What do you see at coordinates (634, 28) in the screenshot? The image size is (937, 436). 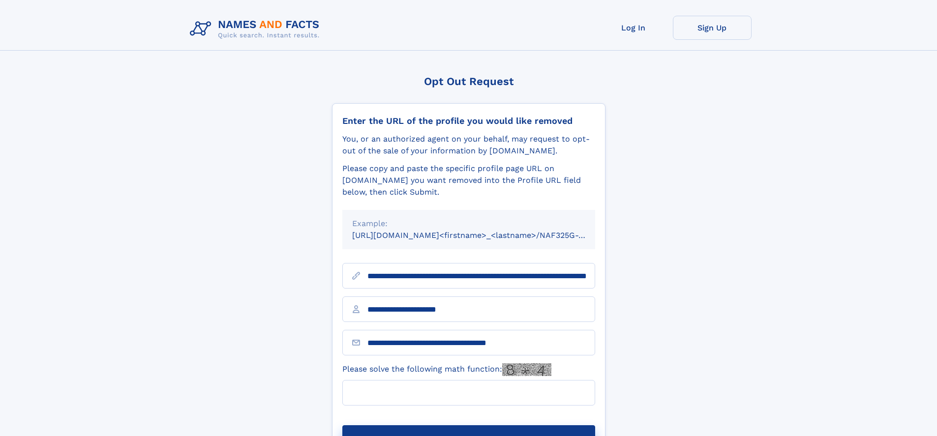 I see `a: Log In` at bounding box center [634, 28].